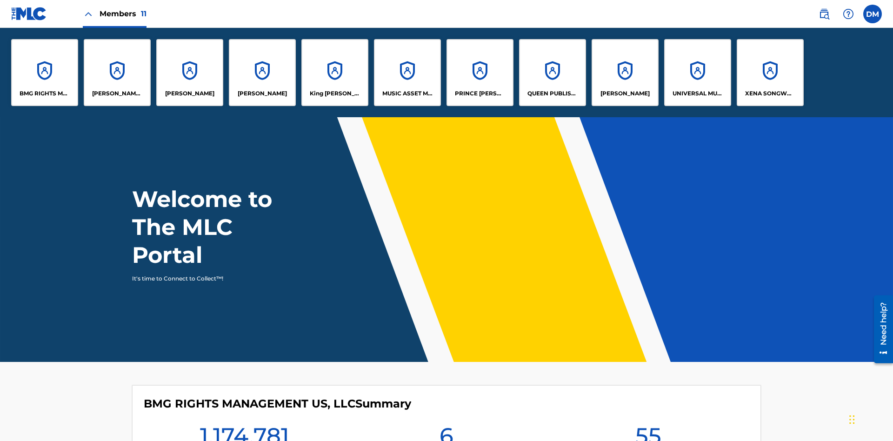 This screenshot has width=893, height=441. I want to click on p: King McTesterson, so click(335, 94).